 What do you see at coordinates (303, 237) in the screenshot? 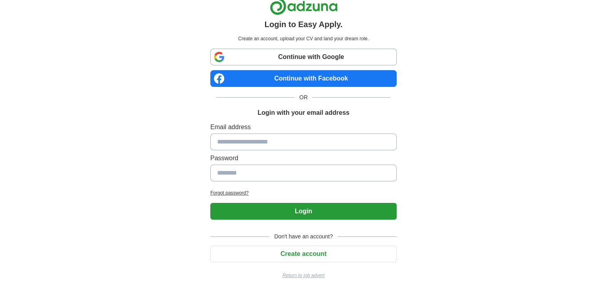
I see `span: Don't have an account?` at bounding box center [303, 237].